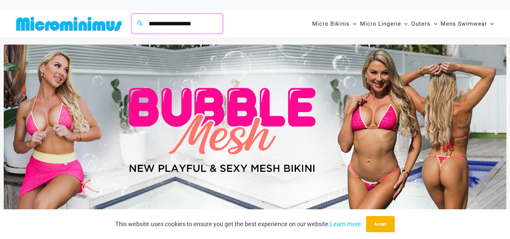 This screenshot has width=510, height=239. Describe the element at coordinates (421, 24) in the screenshot. I see `span: Outers` at that location.